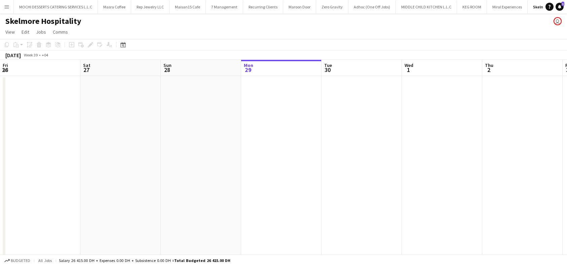  What do you see at coordinates (86, 70) in the screenshot?
I see `span: 27` at bounding box center [86, 70].